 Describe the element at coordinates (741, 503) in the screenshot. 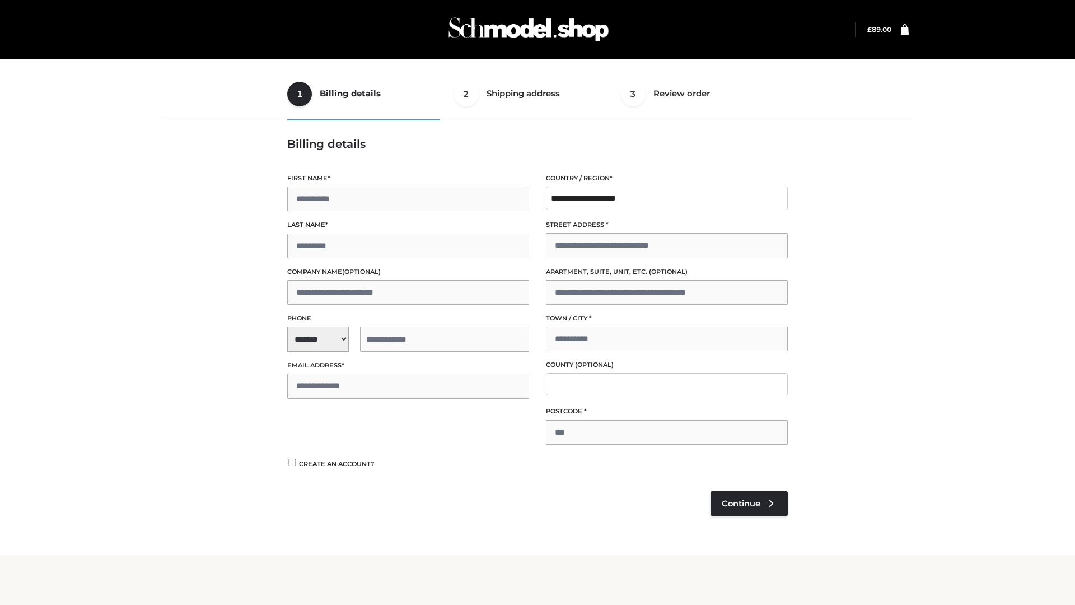

I see `span: Continue` at that location.